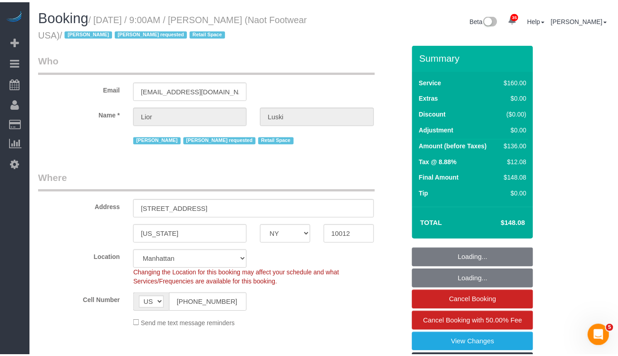  I want to click on span: 35, so click(520, 15).